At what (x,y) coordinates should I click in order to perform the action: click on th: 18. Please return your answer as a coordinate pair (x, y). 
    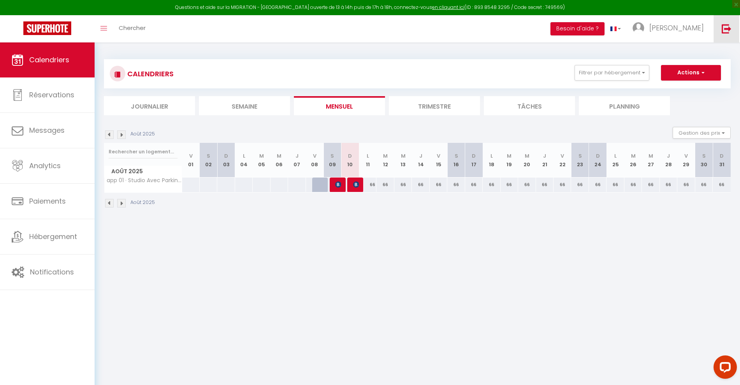
    Looking at the image, I should click on (492, 160).